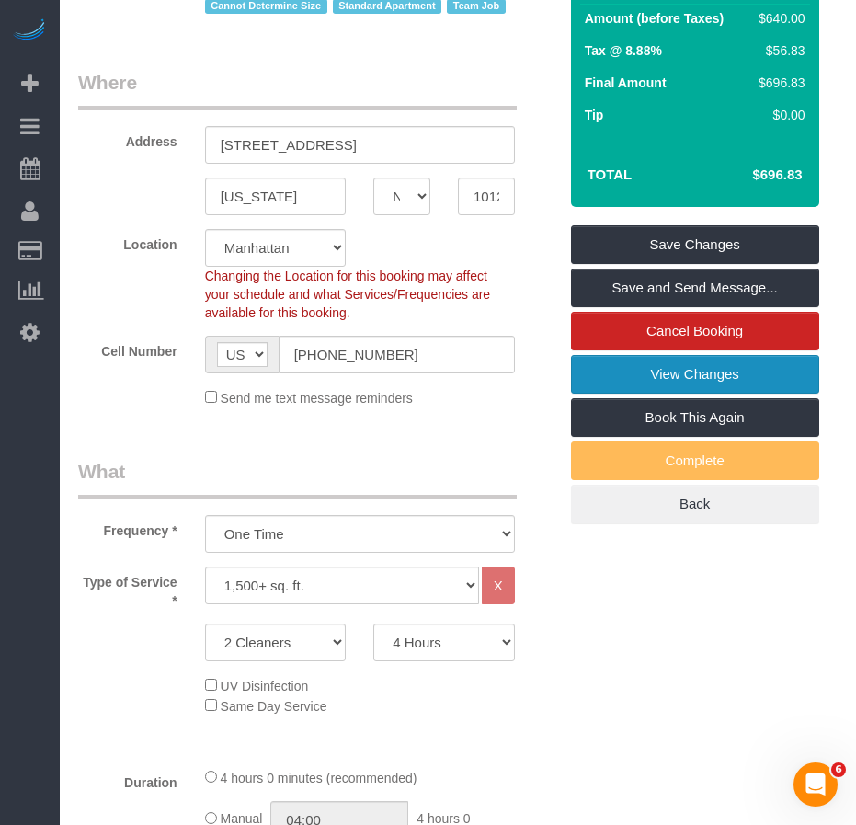 This screenshot has width=856, height=825. What do you see at coordinates (778, 83) in the screenshot?
I see `div: $696.83` at bounding box center [778, 83].